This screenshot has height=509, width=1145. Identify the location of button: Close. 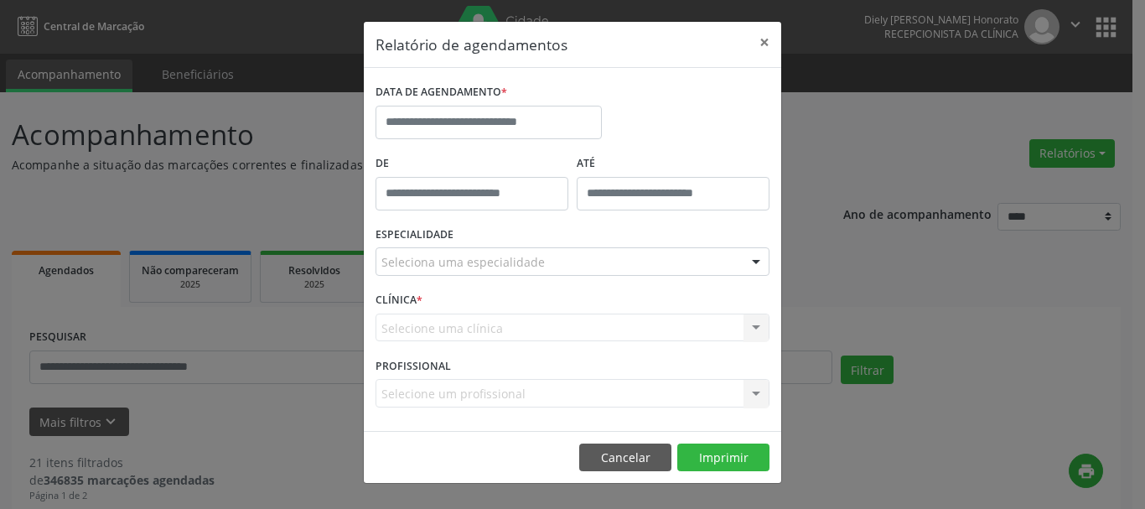
(765, 42).